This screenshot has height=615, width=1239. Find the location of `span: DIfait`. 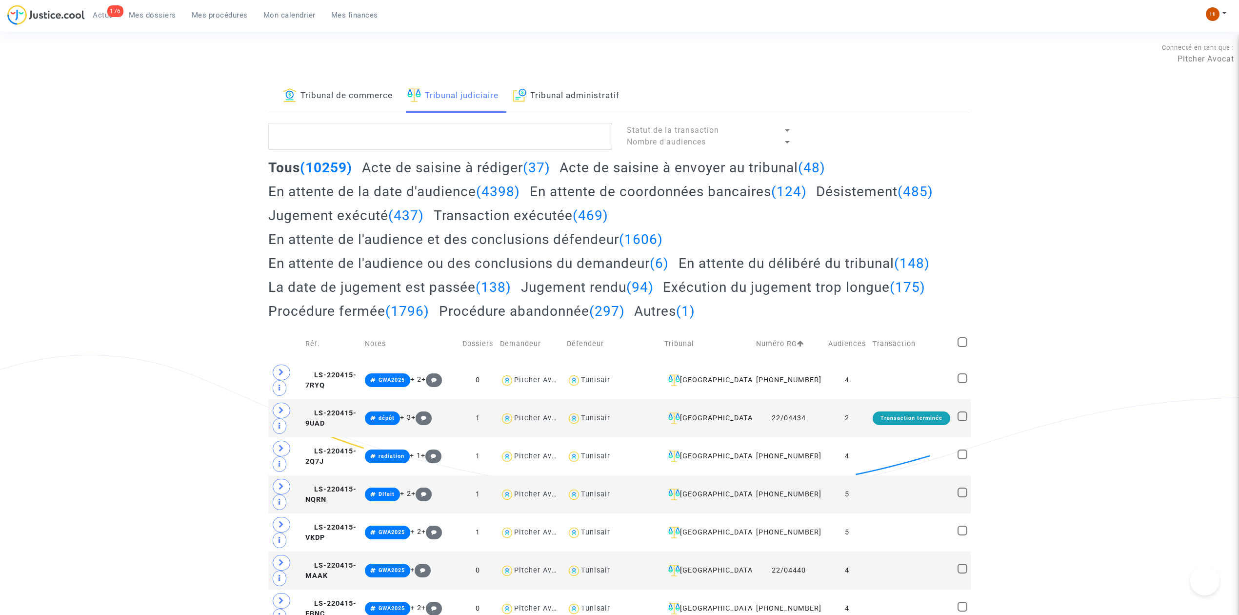

span: DIfait is located at coordinates (386, 494).